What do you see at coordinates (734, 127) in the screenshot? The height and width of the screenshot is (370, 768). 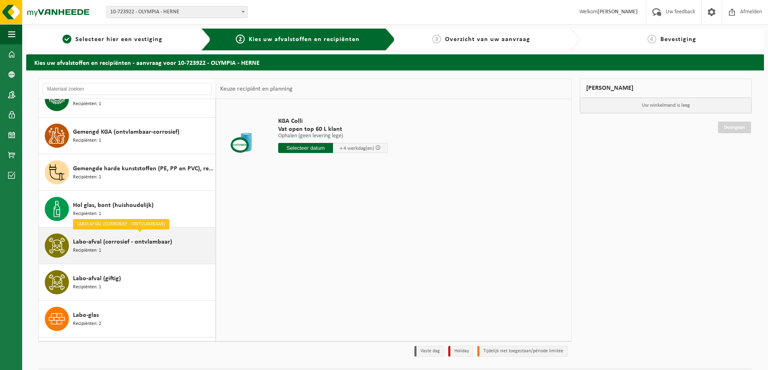 I see `a: Doorgaan` at bounding box center [734, 127].